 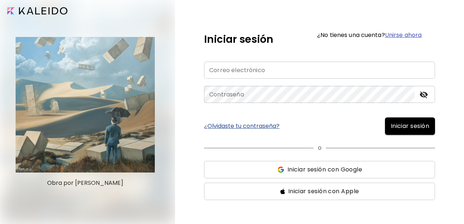 What do you see at coordinates (324, 191) in the screenshot?
I see `span: Iniciar sesión con Apple` at bounding box center [324, 191].